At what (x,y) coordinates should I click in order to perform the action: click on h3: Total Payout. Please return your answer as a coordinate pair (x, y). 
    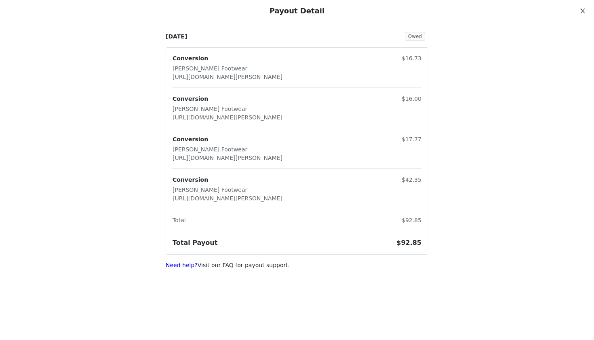
    Looking at the image, I should click on (195, 243).